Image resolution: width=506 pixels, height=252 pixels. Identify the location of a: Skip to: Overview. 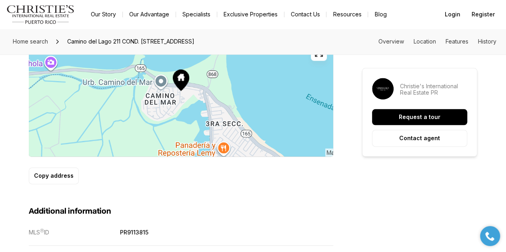
(391, 41).